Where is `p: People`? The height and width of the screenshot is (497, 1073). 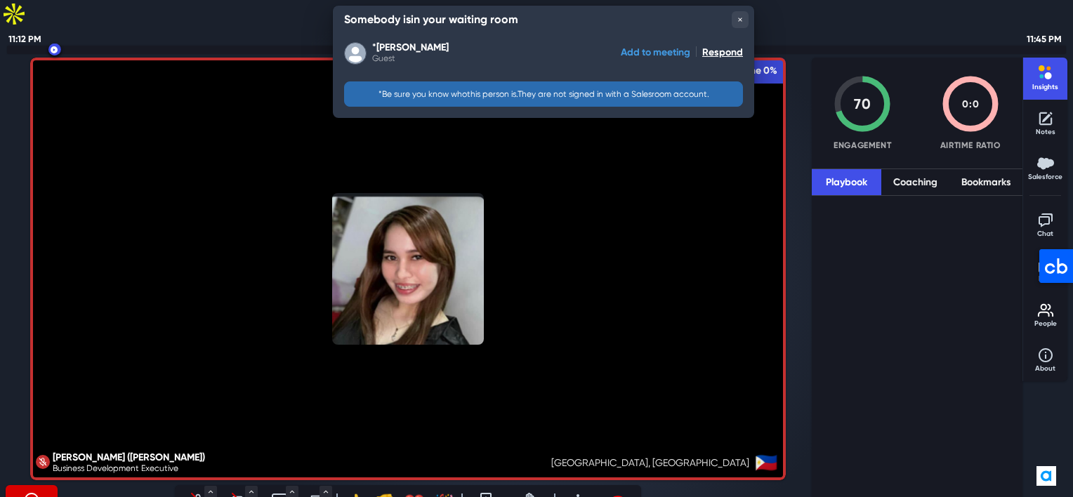
p: People is located at coordinates (1045, 324).